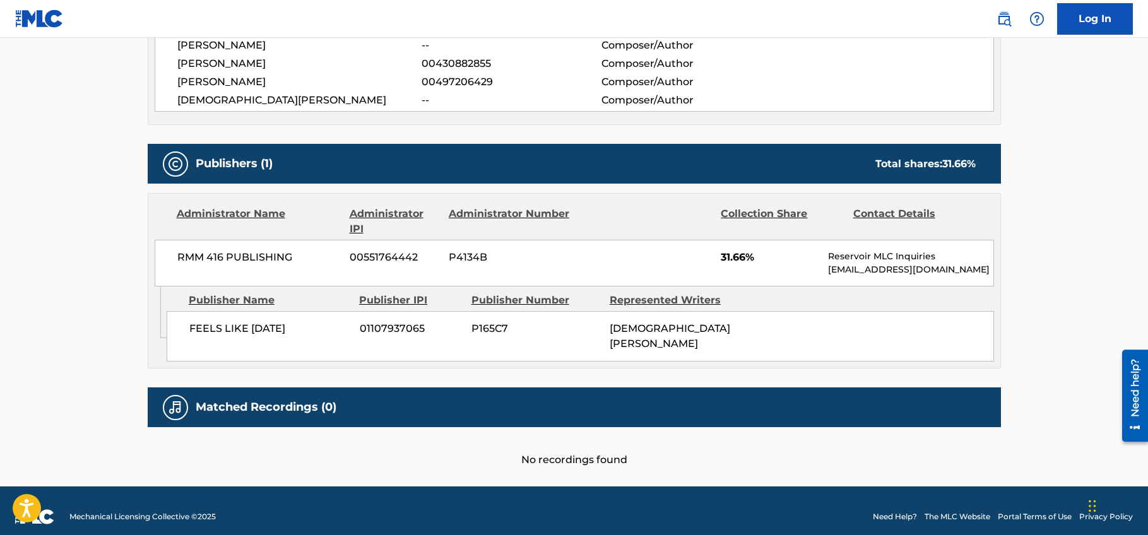 The height and width of the screenshot is (535, 1148). I want to click on div: Collection Share, so click(782, 222).